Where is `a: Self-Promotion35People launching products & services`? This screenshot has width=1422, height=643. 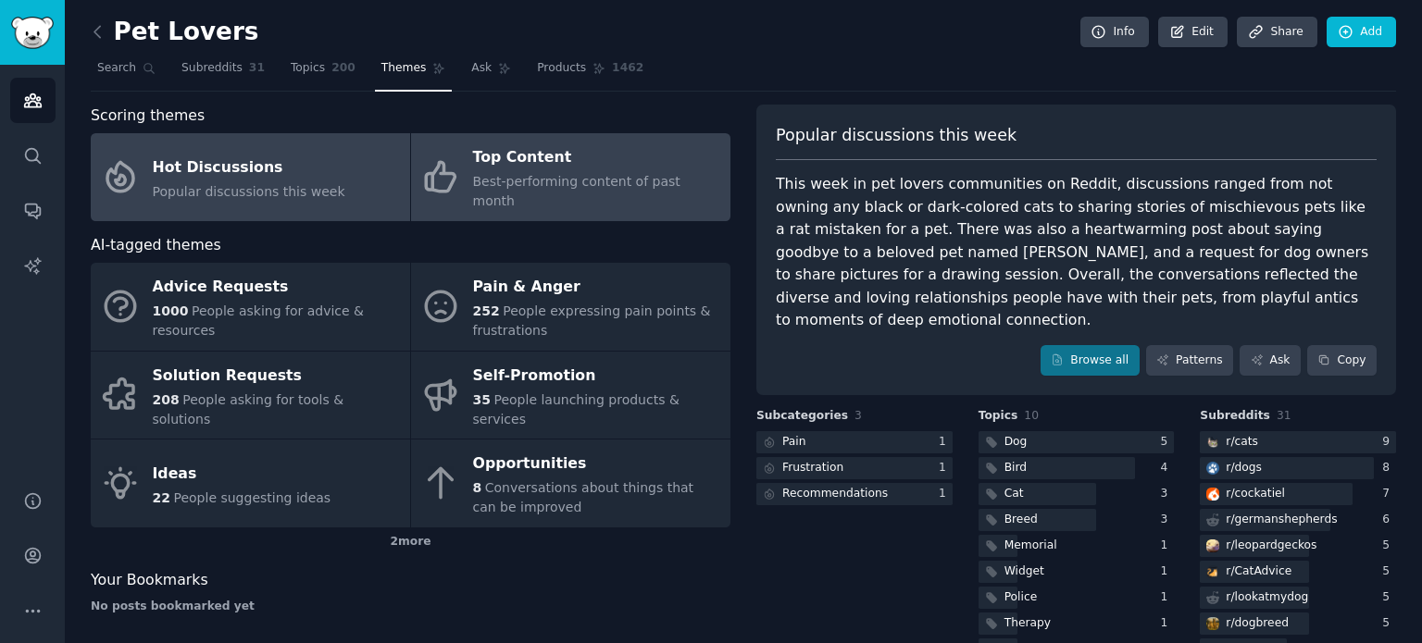 a: Self-Promotion35People launching products & services is located at coordinates (570, 395).